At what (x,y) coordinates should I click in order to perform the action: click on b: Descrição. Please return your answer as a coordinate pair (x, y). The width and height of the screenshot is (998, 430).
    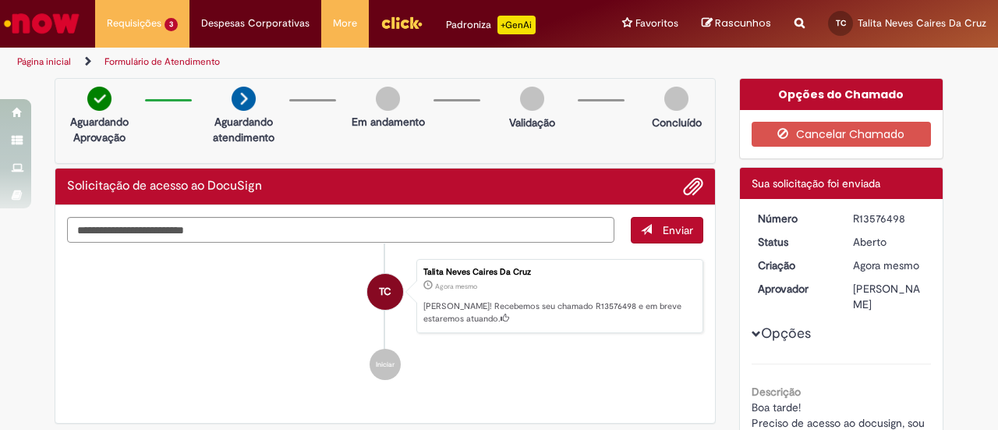
    Looking at the image, I should click on (776, 391).